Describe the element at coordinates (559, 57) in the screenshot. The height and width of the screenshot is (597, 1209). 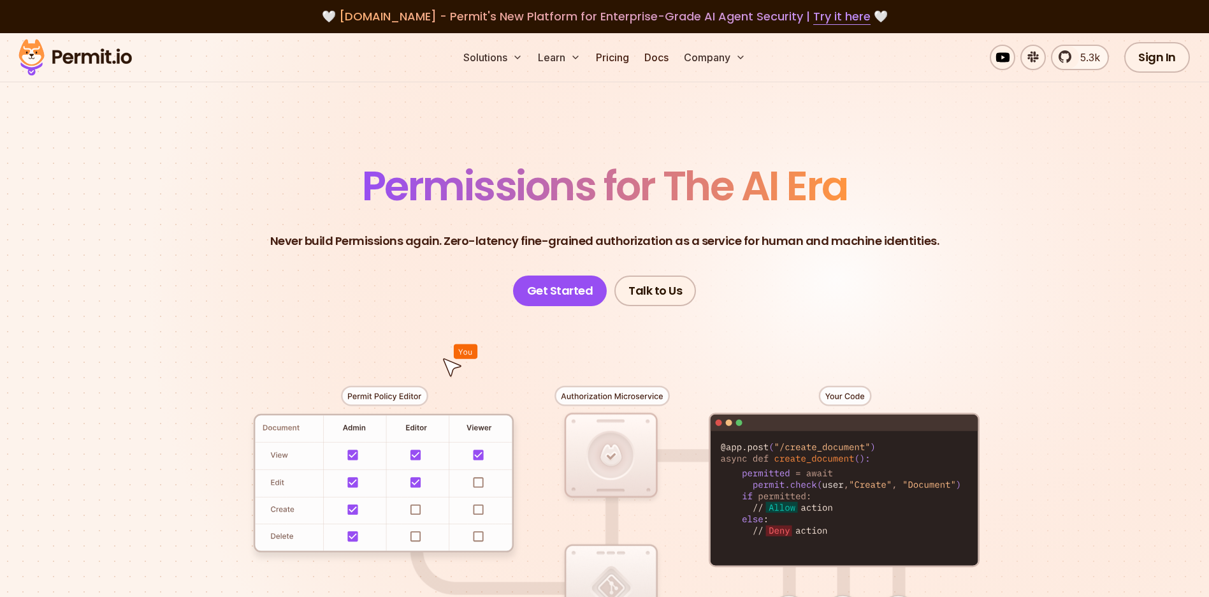
I see `button: Learn` at that location.